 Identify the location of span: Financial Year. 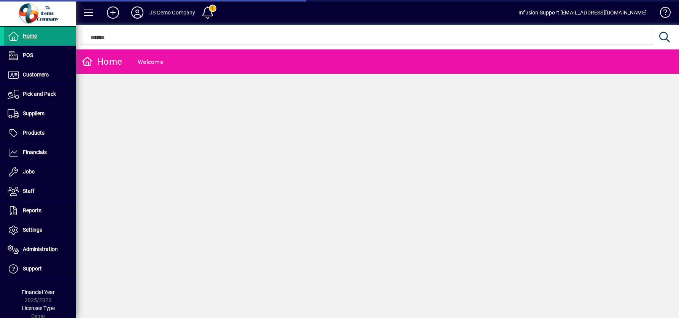
(38, 292).